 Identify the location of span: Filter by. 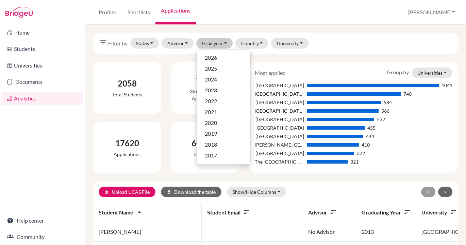
(118, 44).